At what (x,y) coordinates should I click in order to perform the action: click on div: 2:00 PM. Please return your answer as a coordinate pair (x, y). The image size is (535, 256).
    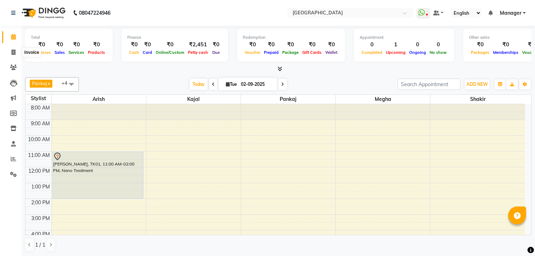
    Looking at the image, I should click on (41, 202).